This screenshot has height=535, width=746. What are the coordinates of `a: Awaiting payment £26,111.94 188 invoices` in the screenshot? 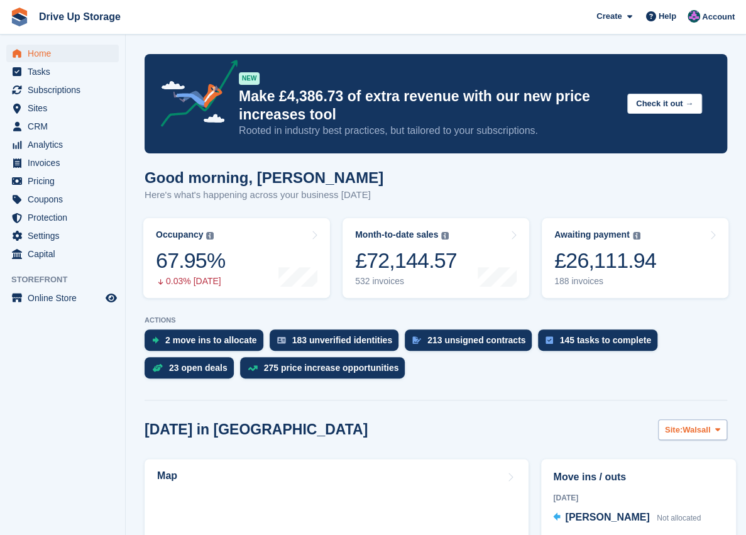 It's located at (635, 258).